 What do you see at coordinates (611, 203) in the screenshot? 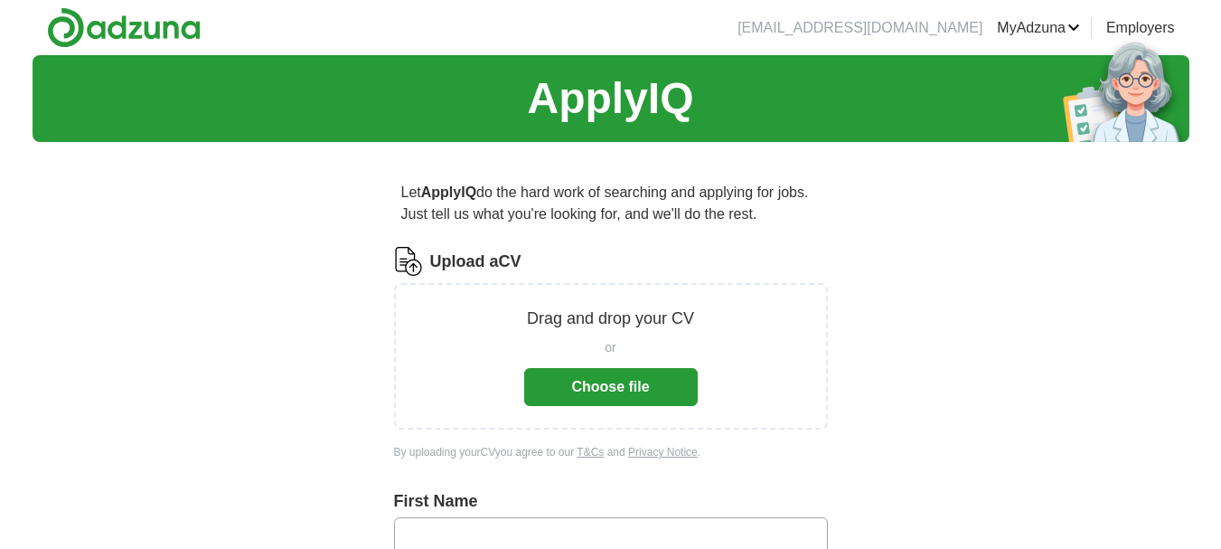
I see `p: Let do the hard work of searching and applying for jobs. Just tell us what you're looking for, an...` at bounding box center [611, 203].